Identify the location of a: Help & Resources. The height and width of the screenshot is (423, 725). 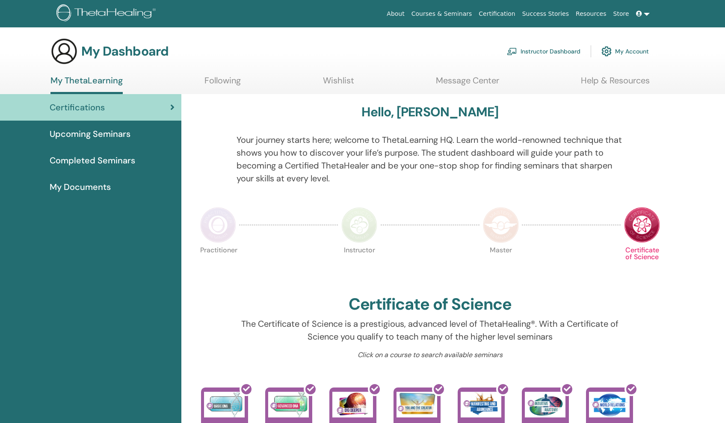
(615, 83).